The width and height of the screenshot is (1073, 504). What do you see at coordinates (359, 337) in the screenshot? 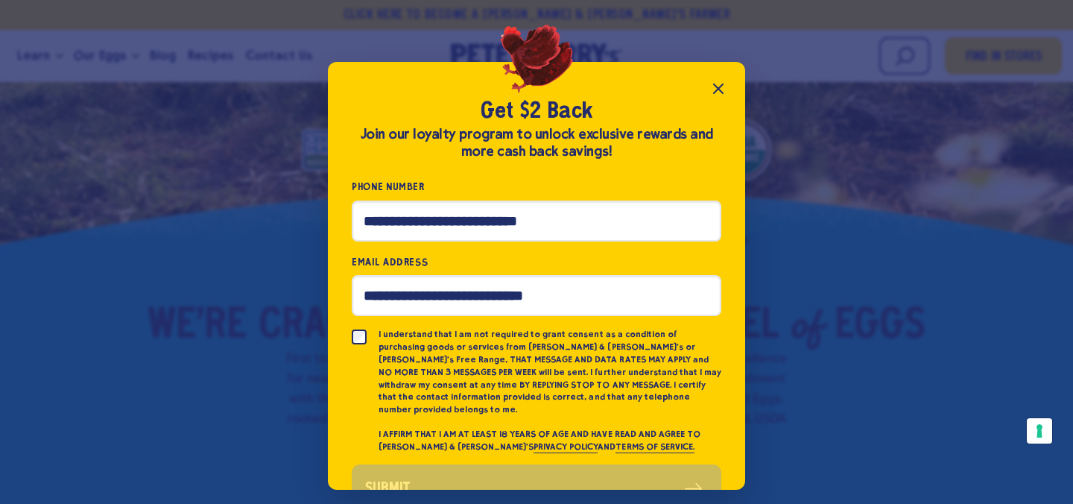
I see `input: I understand that I am not required to grant consent as a condition of purchasing goods or servic...` at bounding box center [359, 337].